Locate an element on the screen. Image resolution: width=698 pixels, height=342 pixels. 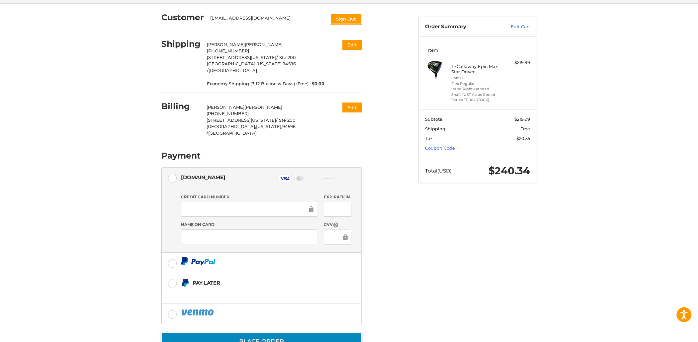
div: $219.99 is located at coordinates (517, 63).